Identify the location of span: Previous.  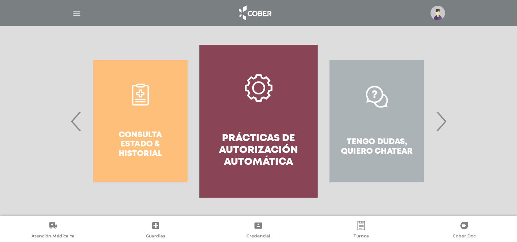
(76, 121).